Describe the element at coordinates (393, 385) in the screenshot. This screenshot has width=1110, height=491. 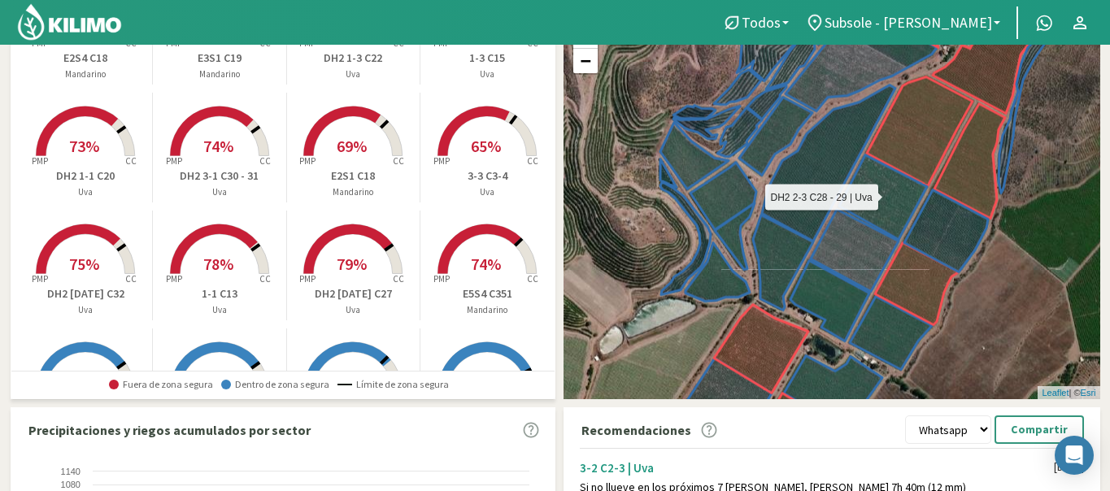
I see `span: Límite de zona segura` at that location.